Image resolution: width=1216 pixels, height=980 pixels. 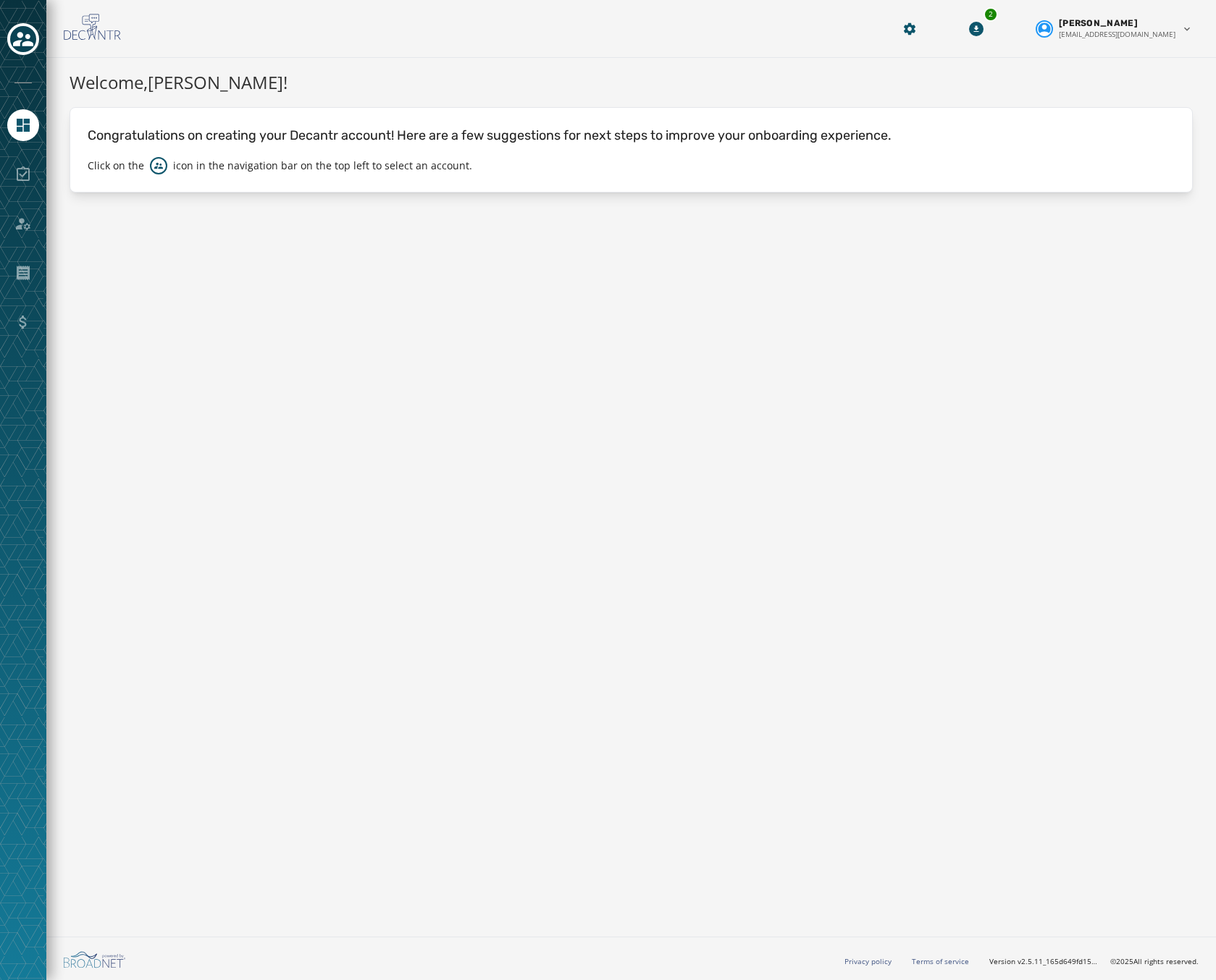 What do you see at coordinates (910, 29) in the screenshot?
I see `button: Manage global settings` at bounding box center [910, 29].